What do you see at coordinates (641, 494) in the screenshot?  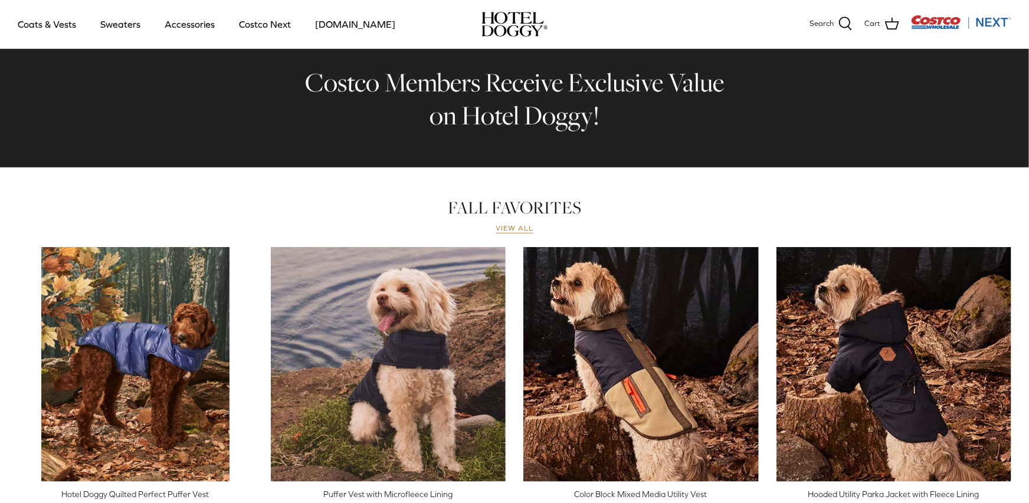 I see `div: Color Block Mixed Media Utility Vest` at bounding box center [641, 494].